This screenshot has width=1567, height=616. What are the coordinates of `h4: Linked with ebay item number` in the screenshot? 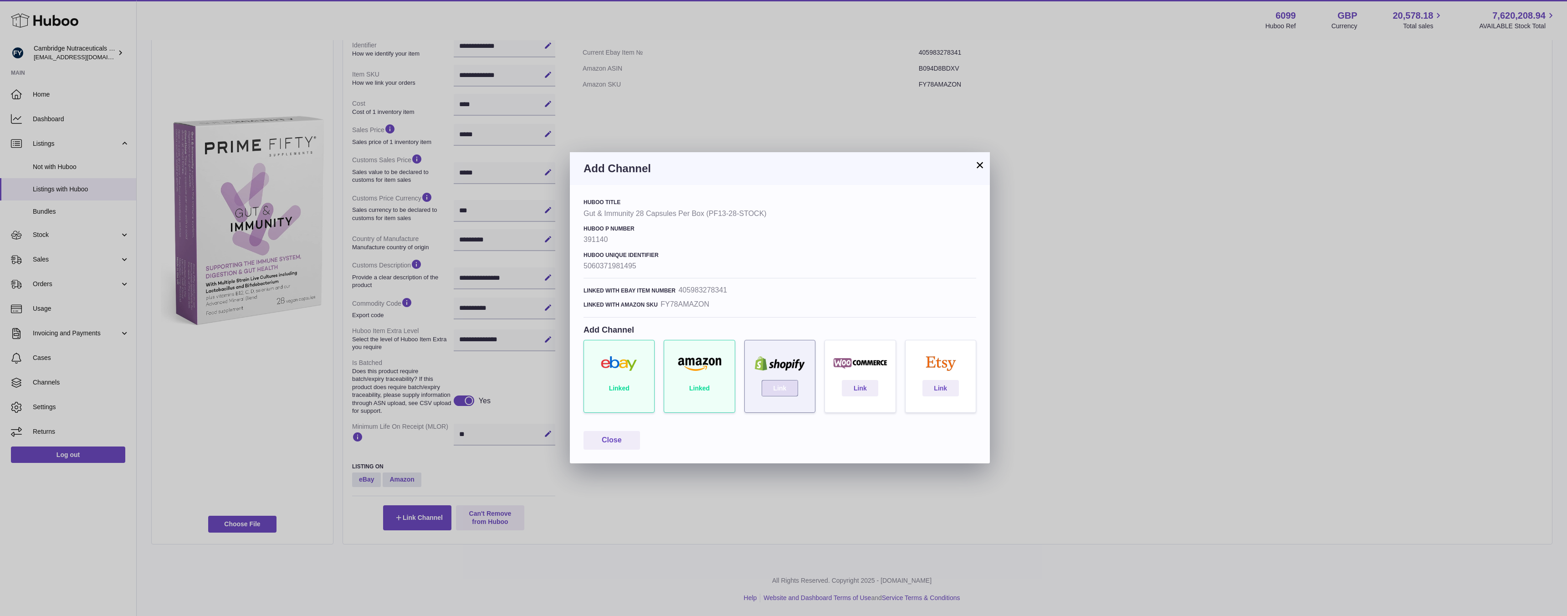 It's located at (630, 291).